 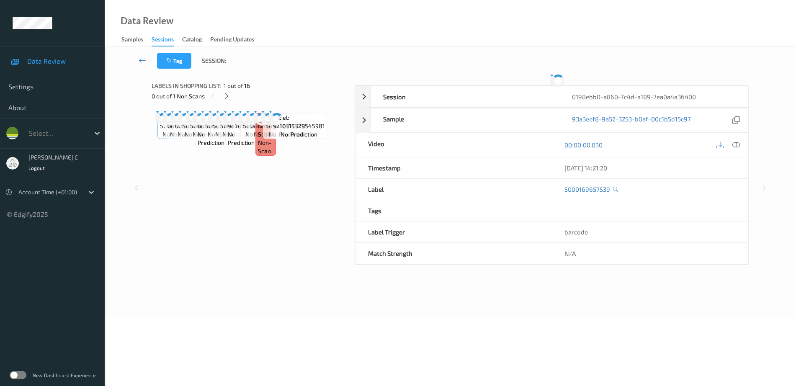 What do you see at coordinates (453, 168) in the screenshot?
I see `div: Timestamp` at bounding box center [453, 168].